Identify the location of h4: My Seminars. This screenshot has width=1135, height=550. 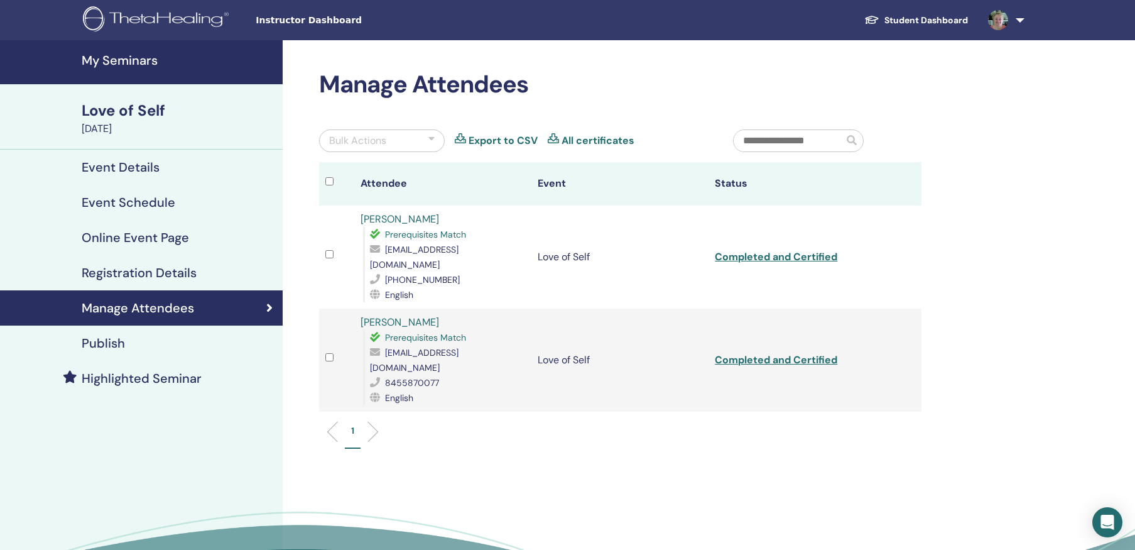
(178, 60).